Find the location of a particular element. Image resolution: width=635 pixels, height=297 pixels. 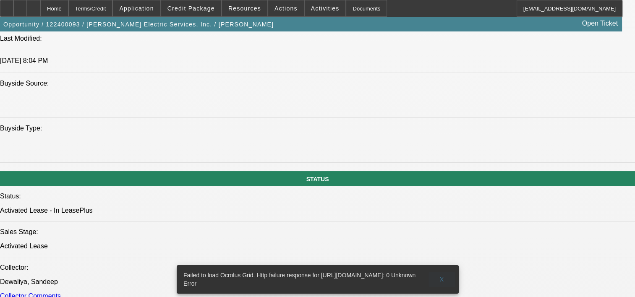

button: Credit Package is located at coordinates (191, 8).